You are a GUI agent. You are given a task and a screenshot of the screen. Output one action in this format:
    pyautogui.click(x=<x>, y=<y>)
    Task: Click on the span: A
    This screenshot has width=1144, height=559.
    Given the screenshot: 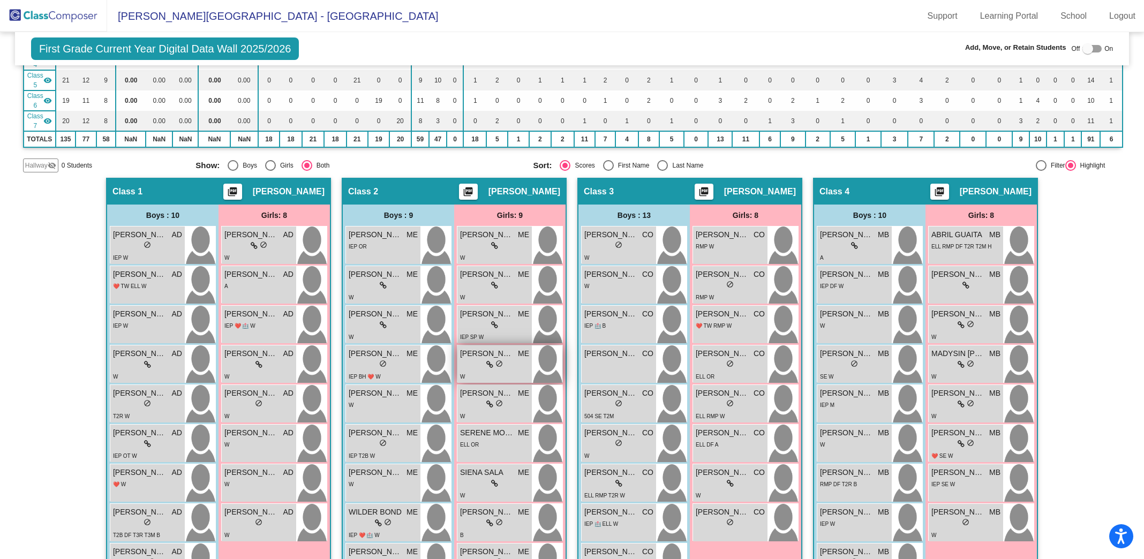 What is the action you would take?
    pyautogui.click(x=822, y=258)
    